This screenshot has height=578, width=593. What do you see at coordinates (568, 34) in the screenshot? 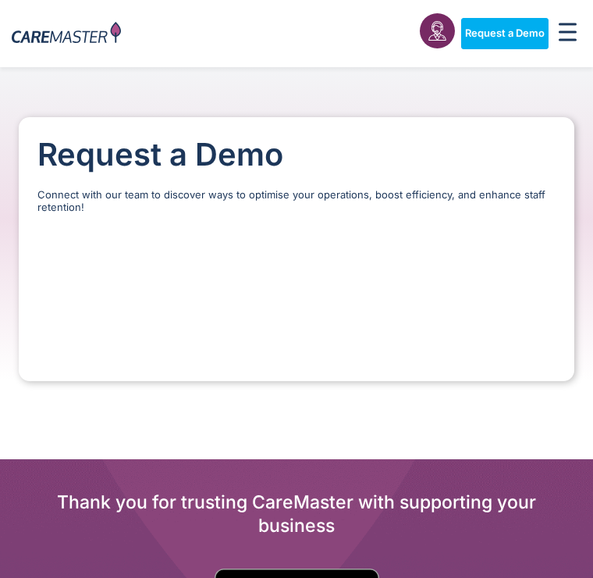
I see `div: Menu Toggle` at bounding box center [568, 34].